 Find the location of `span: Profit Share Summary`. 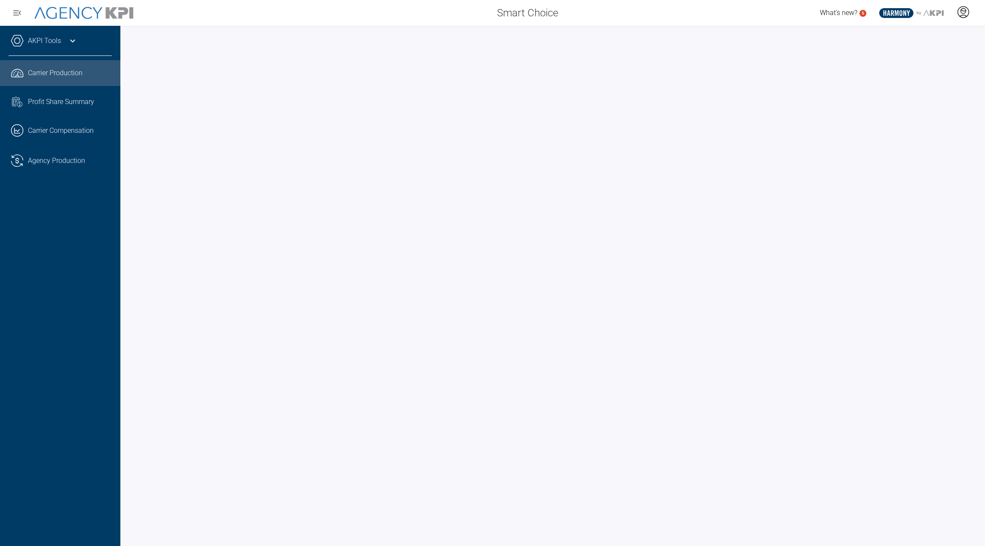

span: Profit Share Summary is located at coordinates (61, 102).